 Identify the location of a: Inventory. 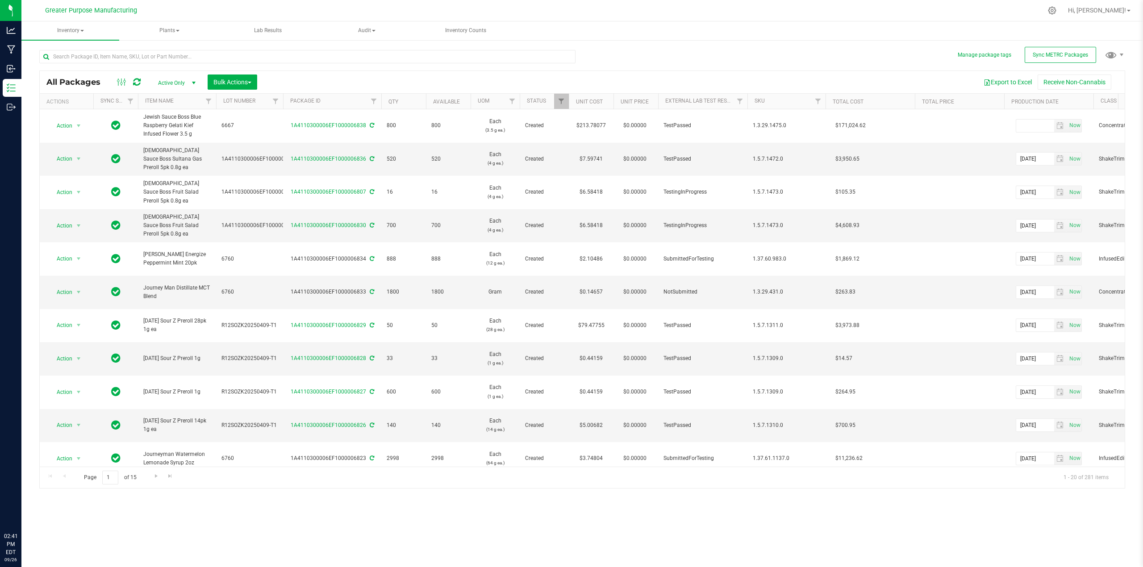
(70, 31).